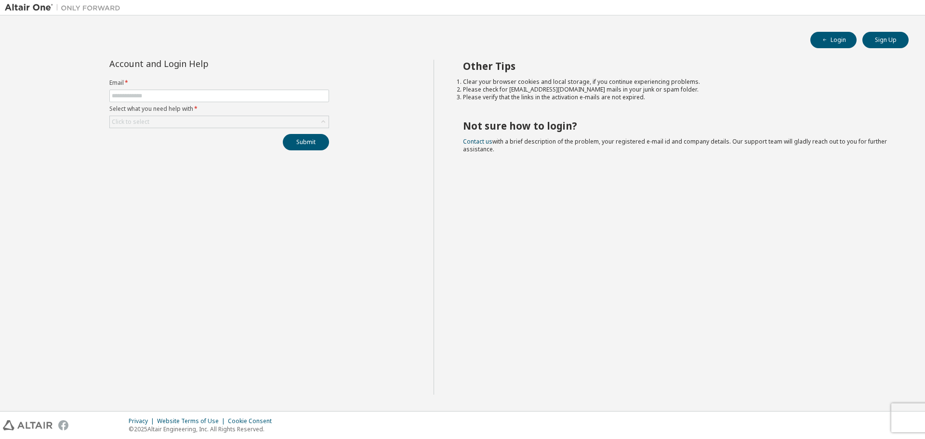  I want to click on button: Submit, so click(306, 142).